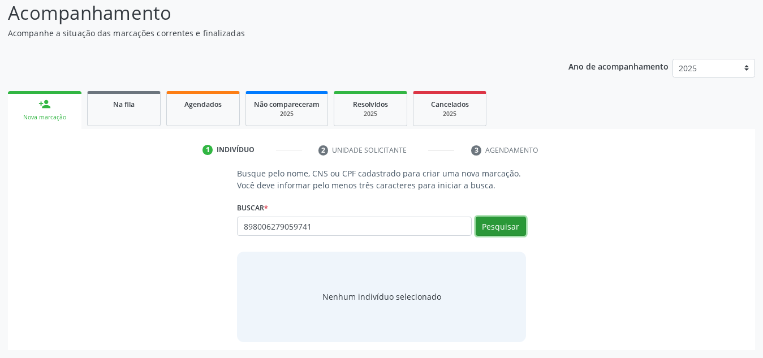 This screenshot has width=763, height=358. I want to click on p: Acompanhe a situação das marcações correntes e finalizadas, so click(269, 33).